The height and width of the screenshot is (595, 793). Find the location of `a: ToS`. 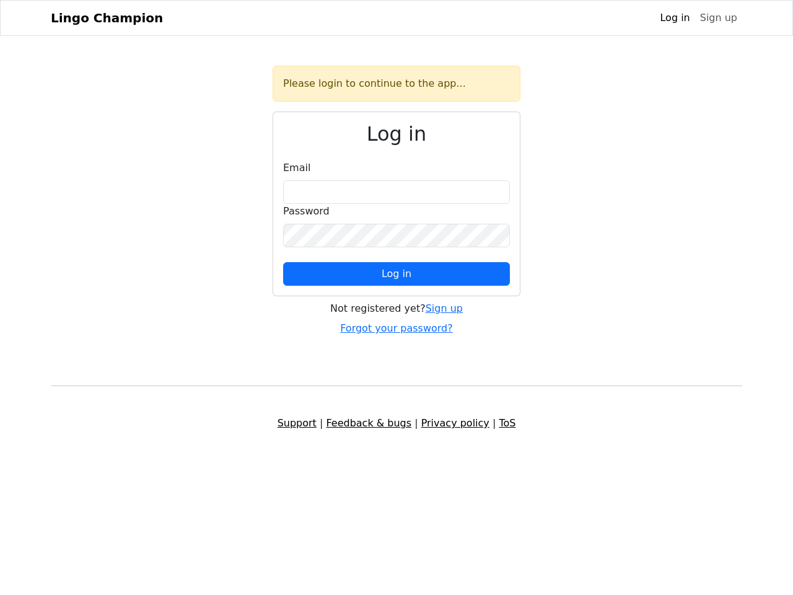

a: ToS is located at coordinates (507, 423).